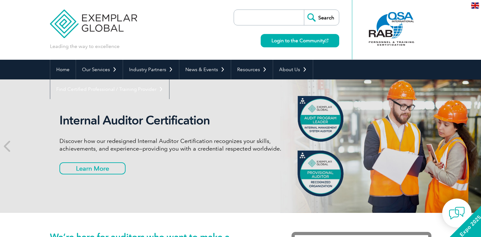  Describe the element at coordinates (457, 213) in the screenshot. I see `img: contact-chat.png` at that location.